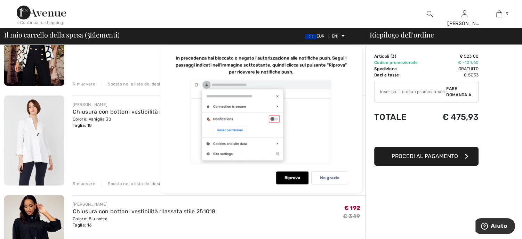  I want to click on font: Il mio carrello della spesa (, so click(46, 34).